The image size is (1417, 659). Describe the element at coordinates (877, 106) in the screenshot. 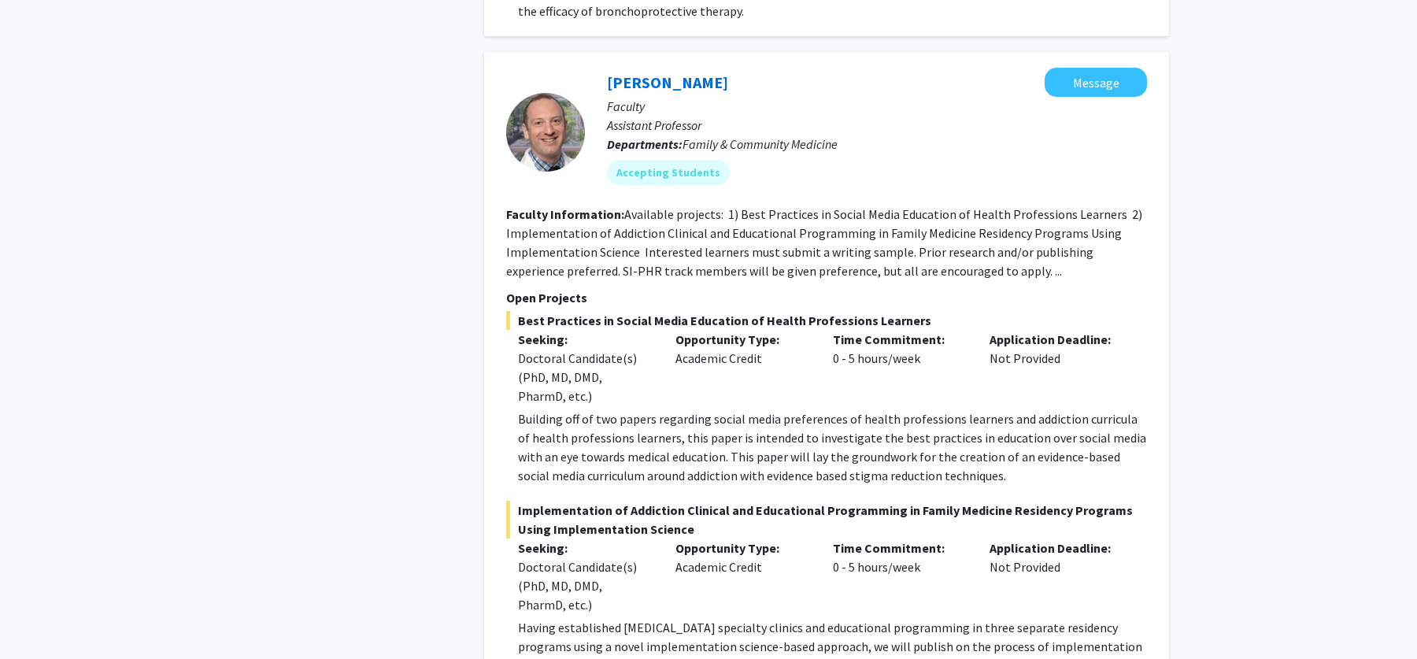

I see `p: Faculty` at that location.